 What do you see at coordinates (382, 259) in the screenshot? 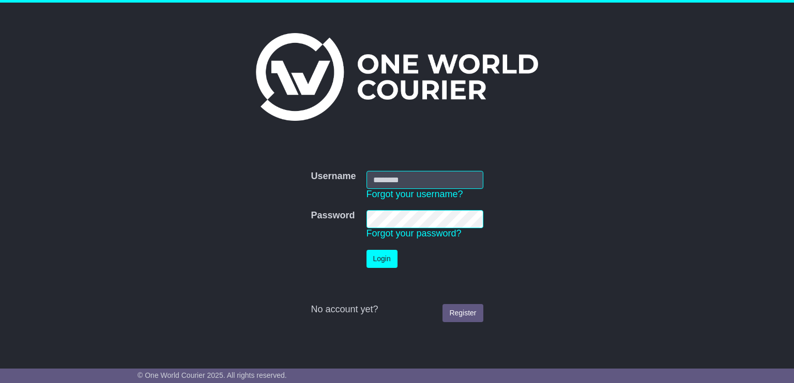
I see `button: Login` at bounding box center [382, 259].